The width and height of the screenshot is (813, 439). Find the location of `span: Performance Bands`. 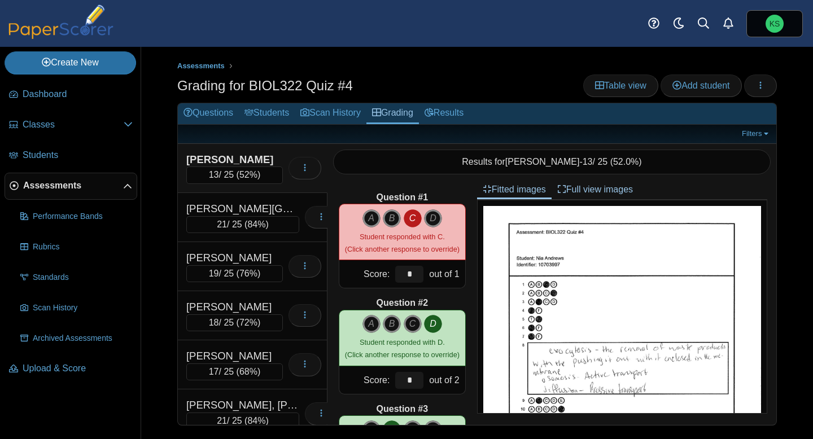

span: Performance Bands is located at coordinates (82, 217).